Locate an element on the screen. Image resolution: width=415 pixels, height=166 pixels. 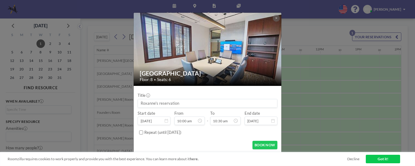
span: Floor: 8 is located at coordinates (146, 80).